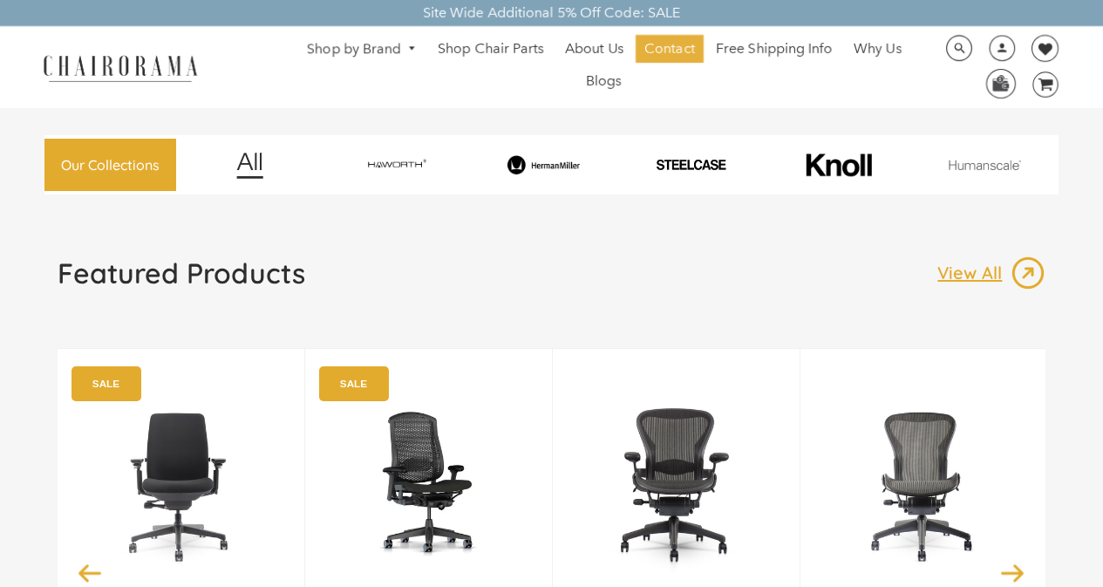 The width and height of the screenshot is (1103, 587). What do you see at coordinates (594, 49) in the screenshot?
I see `a: About Us` at bounding box center [594, 49].